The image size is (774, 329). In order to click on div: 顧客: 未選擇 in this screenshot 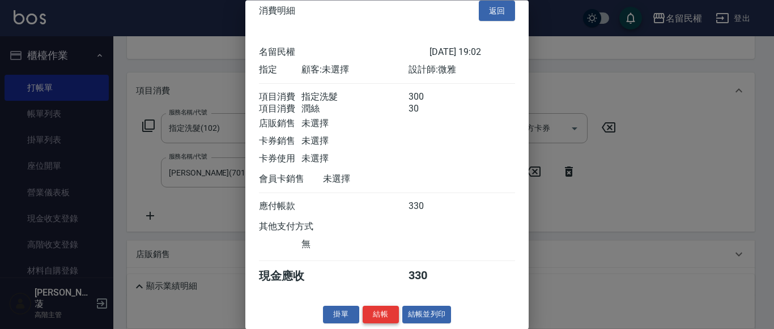, I will do `click(355, 70)`.